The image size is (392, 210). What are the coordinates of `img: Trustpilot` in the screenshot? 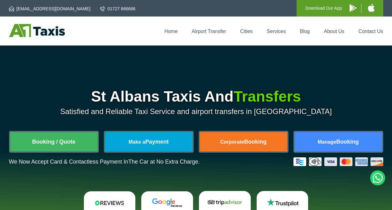 It's located at (282, 203).